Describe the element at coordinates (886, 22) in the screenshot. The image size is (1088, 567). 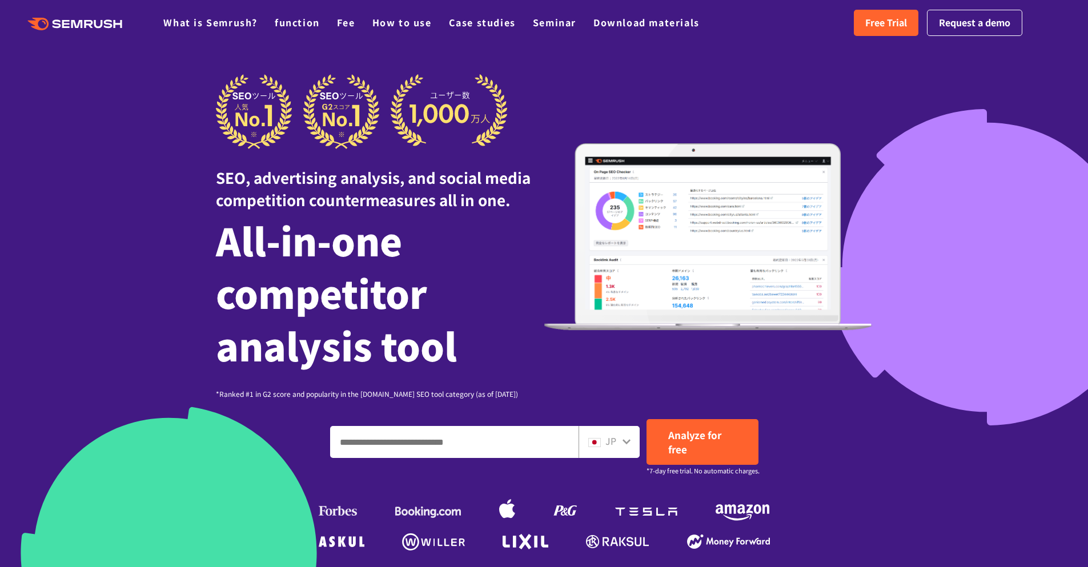
I see `font: Free Trial` at that location.